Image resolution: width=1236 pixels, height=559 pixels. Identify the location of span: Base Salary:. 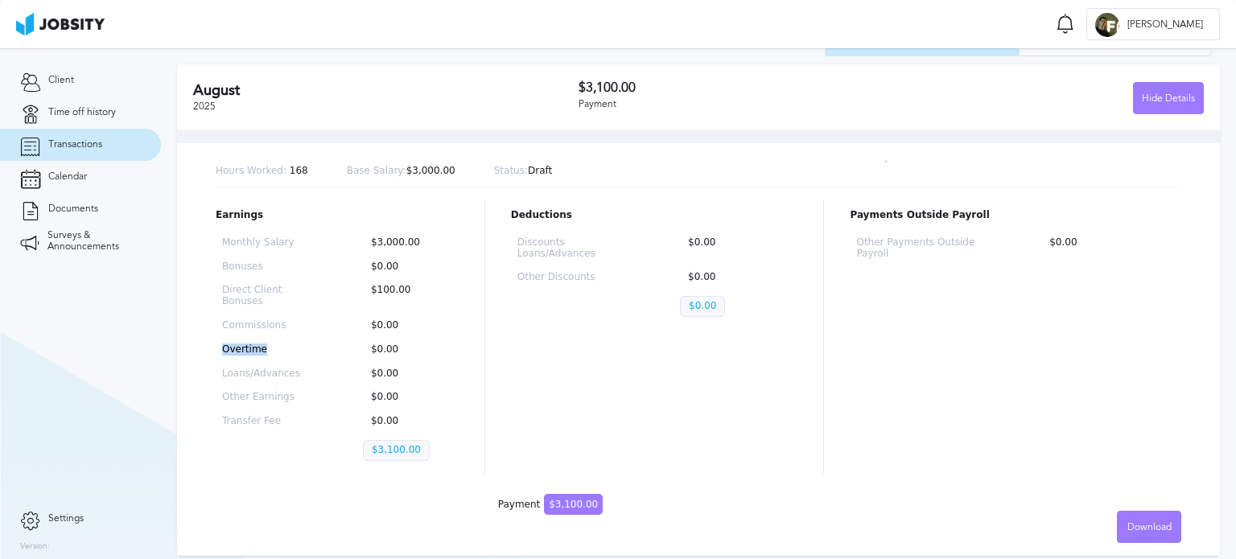
(377, 171).